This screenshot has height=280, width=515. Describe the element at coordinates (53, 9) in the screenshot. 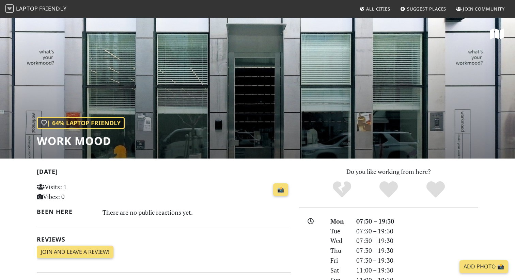

I see `span: Friendly` at that location.